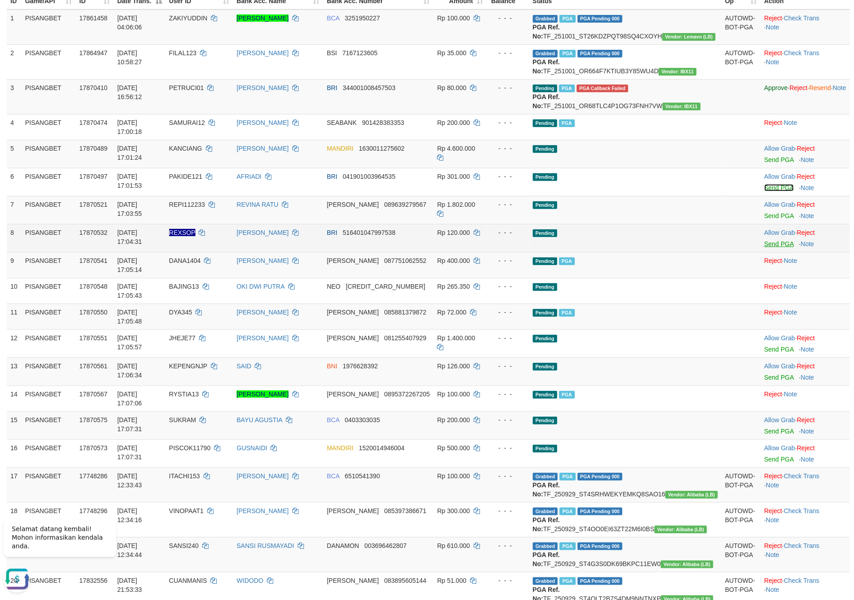 The width and height of the screenshot is (854, 600). Describe the element at coordinates (600, 53) in the screenshot. I see `span: PGA Pending` at that location.